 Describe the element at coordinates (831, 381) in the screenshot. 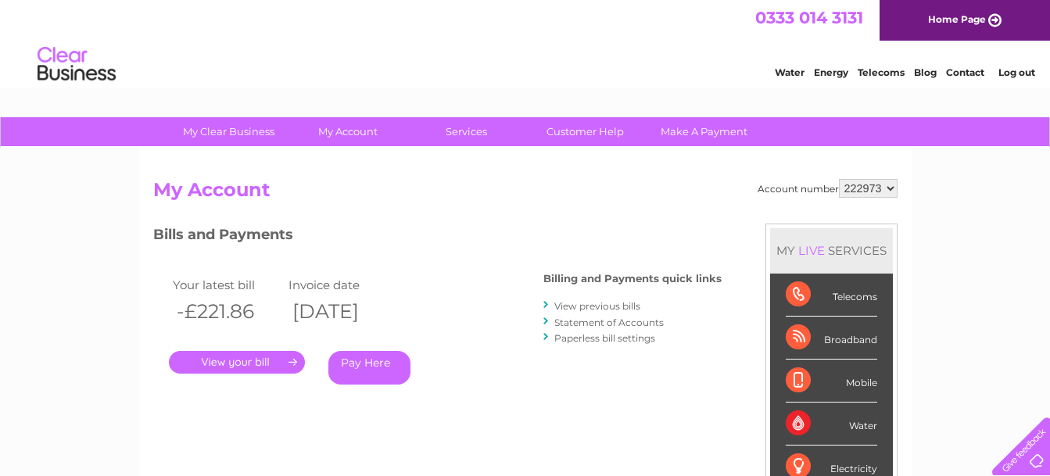

I see `div: Mobile` at that location.